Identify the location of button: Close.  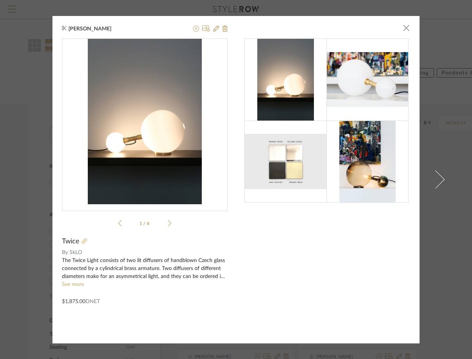
(407, 28).